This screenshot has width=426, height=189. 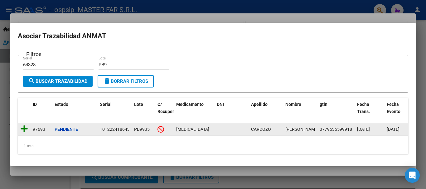 What do you see at coordinates (369, 112) in the screenshot?
I see `datatable-header-cell: Fecha Trans.` at bounding box center [369, 112].